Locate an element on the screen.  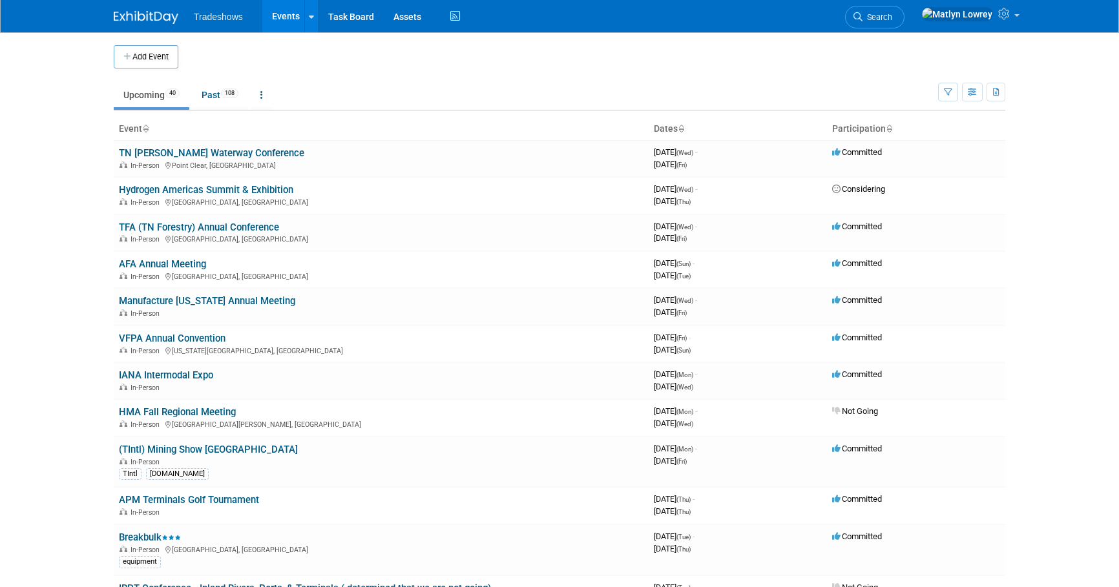
a: VFPA Annual Convention is located at coordinates (172, 339).